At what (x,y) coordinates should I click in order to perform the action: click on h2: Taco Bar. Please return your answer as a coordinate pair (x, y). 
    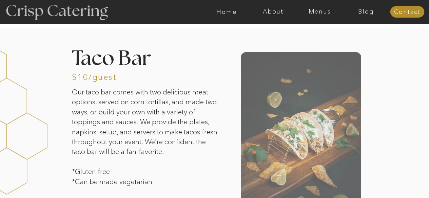
    Looking at the image, I should click on (137, 58).